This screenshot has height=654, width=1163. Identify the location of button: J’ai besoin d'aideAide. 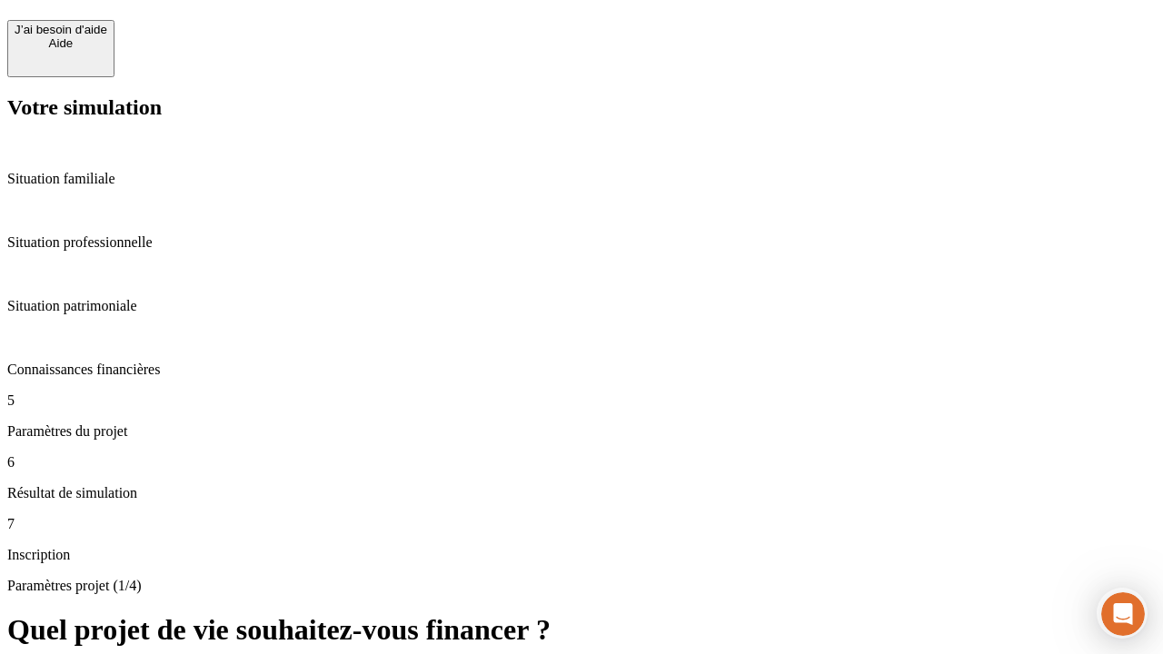
(61, 48).